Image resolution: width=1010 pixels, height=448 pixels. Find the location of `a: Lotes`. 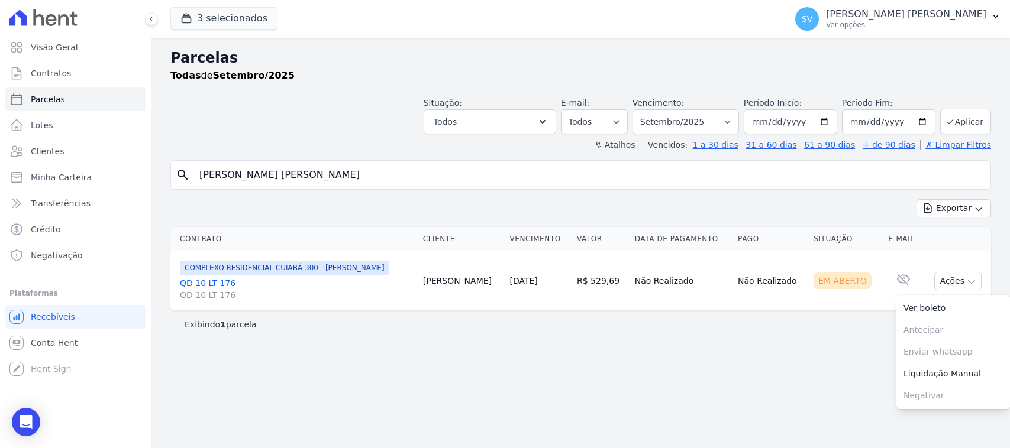

a: Lotes is located at coordinates (75, 125).